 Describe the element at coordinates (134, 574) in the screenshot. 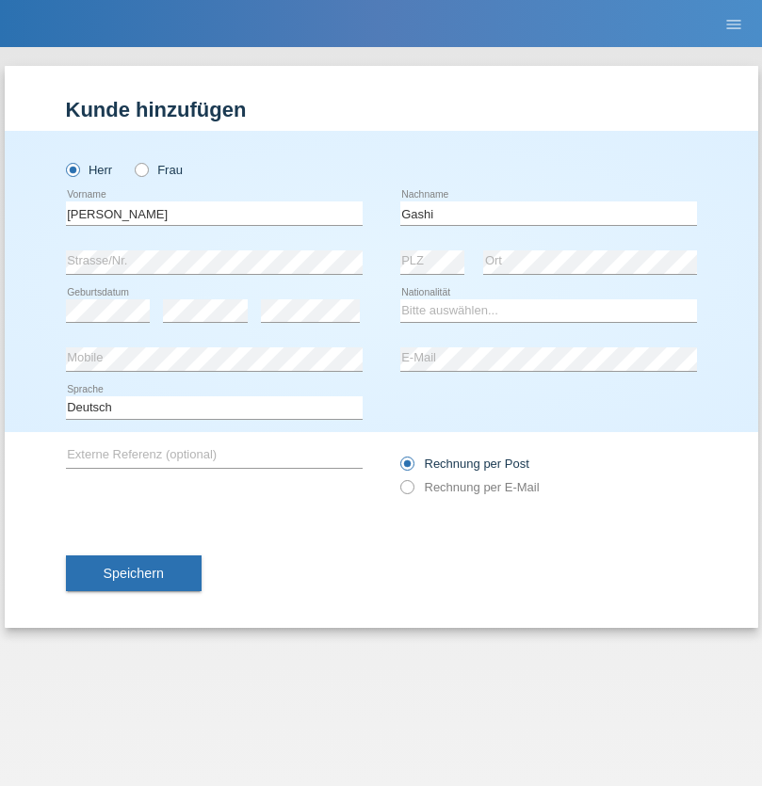

I see `span: Speichern` at that location.